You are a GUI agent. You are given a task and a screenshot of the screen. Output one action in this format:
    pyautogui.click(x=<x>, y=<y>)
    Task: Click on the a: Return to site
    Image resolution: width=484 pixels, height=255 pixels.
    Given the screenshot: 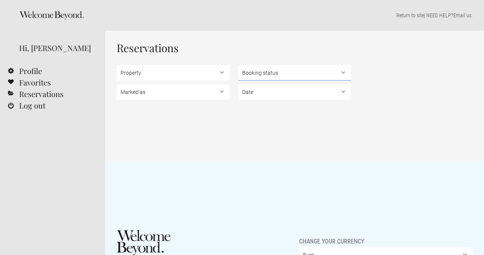 What is the action you would take?
    pyautogui.click(x=411, y=15)
    